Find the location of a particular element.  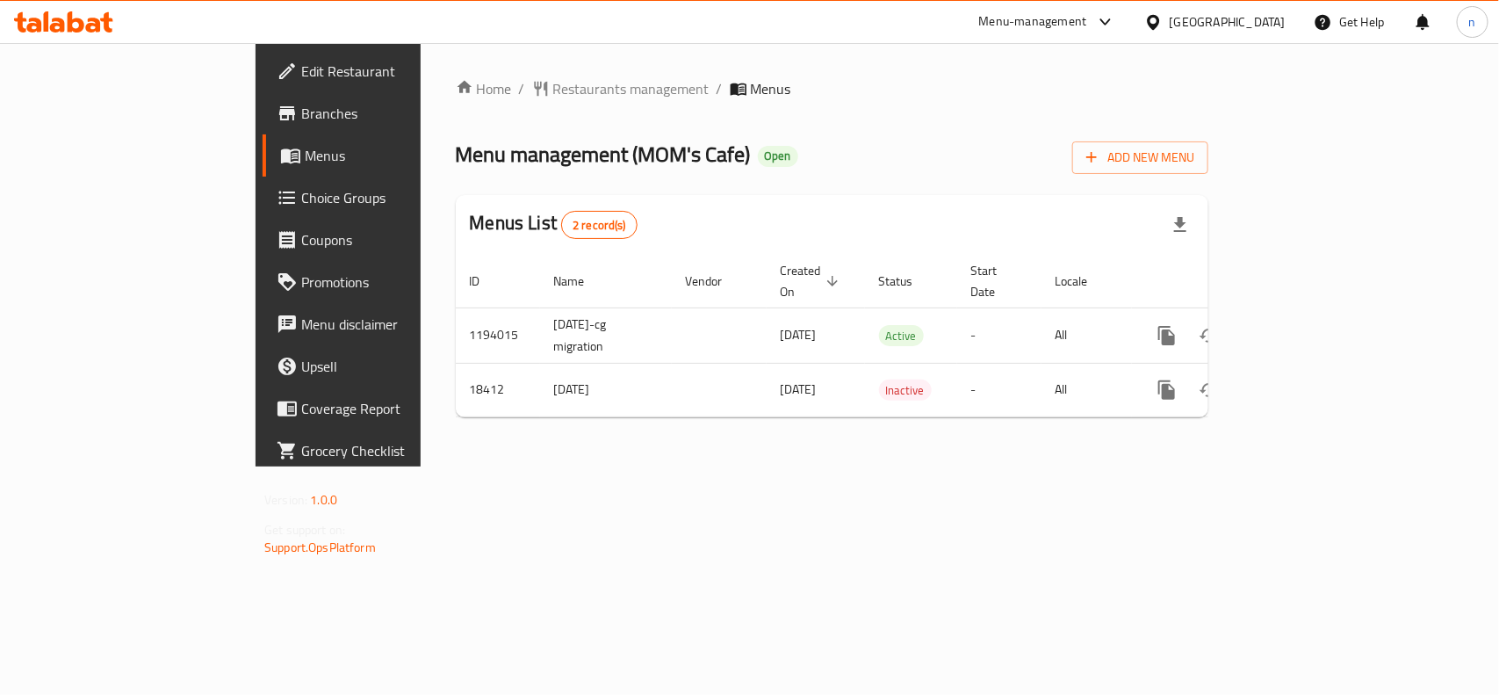

span: Start Date is located at coordinates (996, 281).